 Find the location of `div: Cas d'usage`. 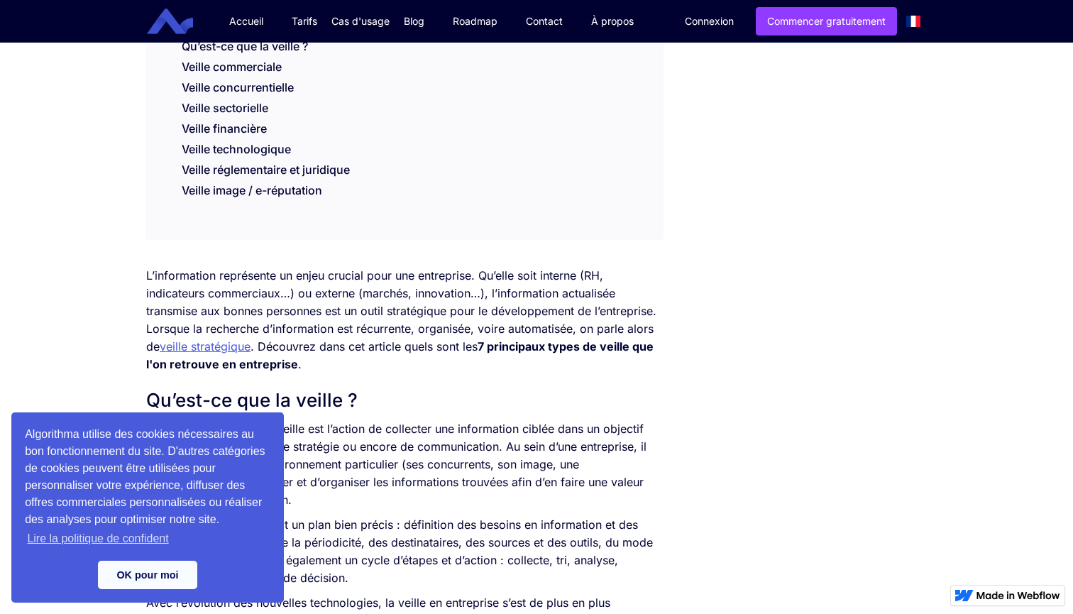

div: Cas d'usage is located at coordinates (360, 21).